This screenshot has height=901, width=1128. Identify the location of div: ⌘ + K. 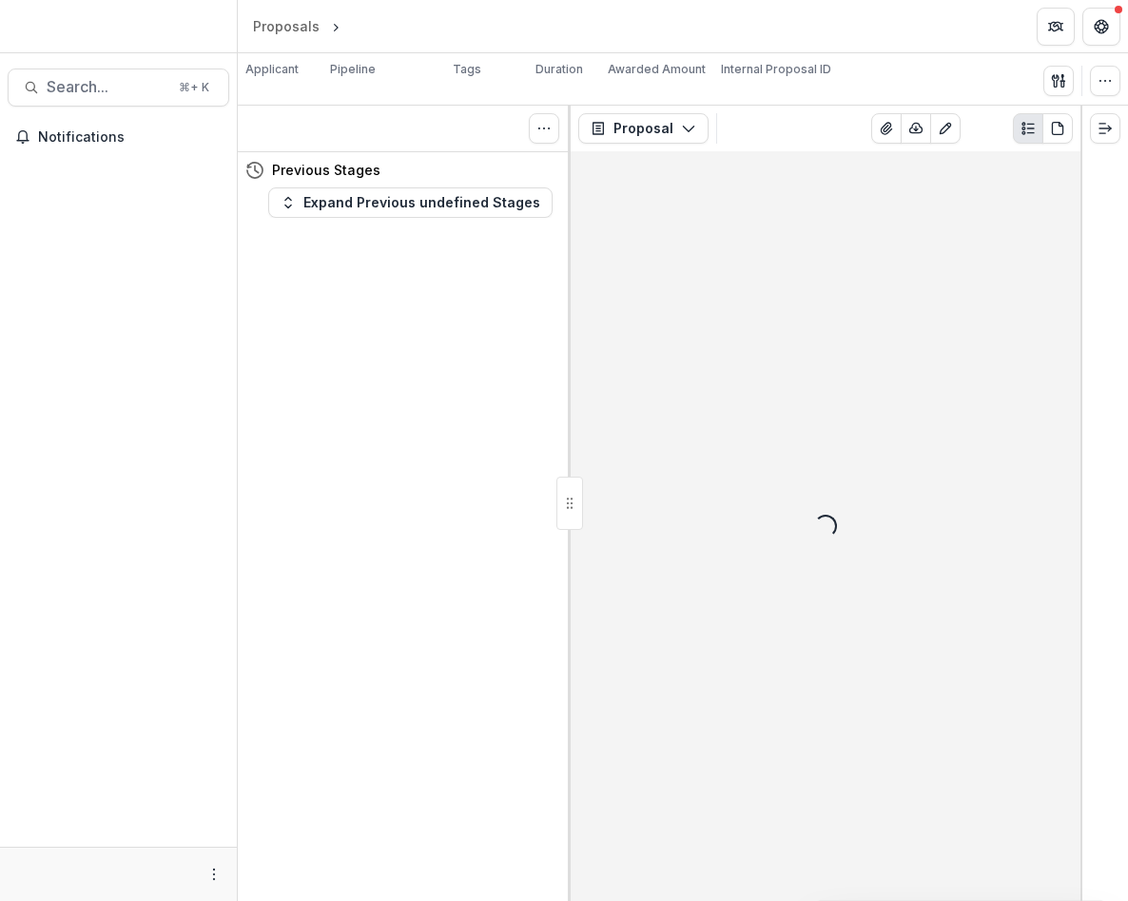
(194, 87).